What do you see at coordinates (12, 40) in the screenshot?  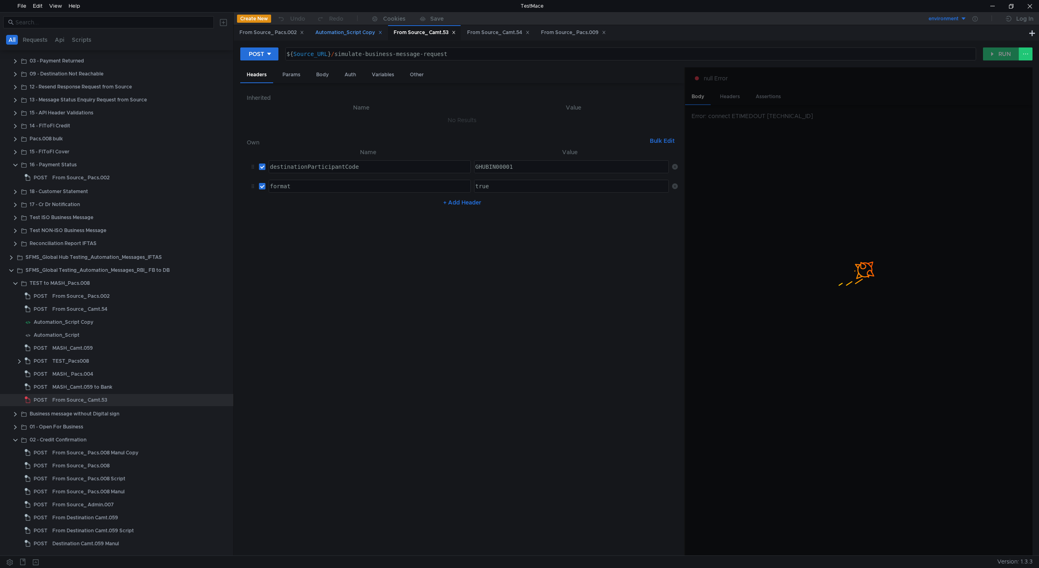 I see `button: All` at bounding box center [12, 40].